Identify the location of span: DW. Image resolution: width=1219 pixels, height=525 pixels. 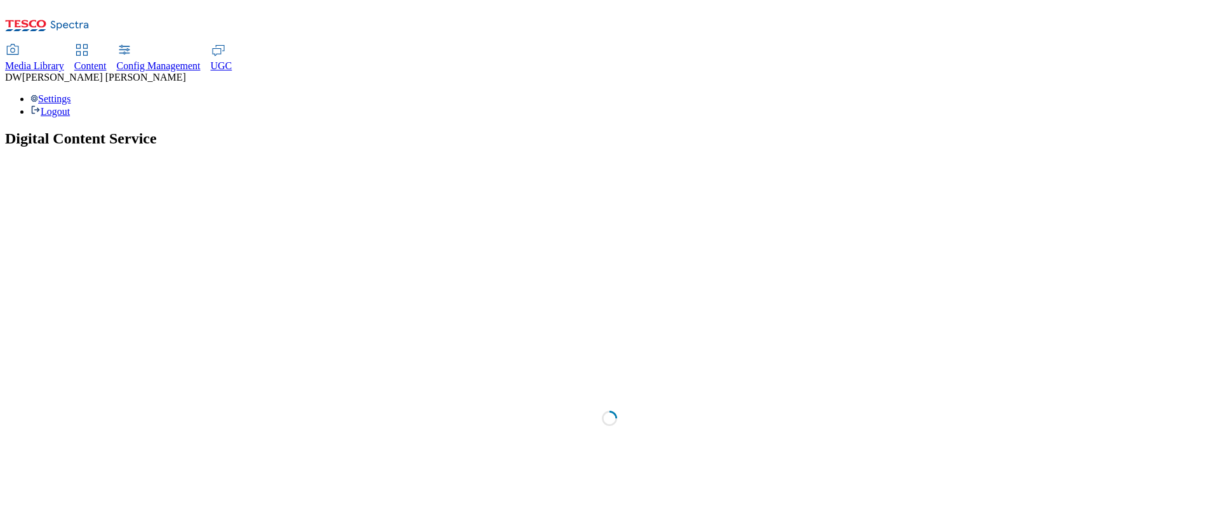
(13, 77).